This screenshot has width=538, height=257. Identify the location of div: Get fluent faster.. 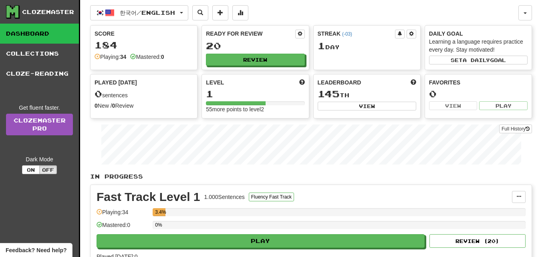
(39, 108).